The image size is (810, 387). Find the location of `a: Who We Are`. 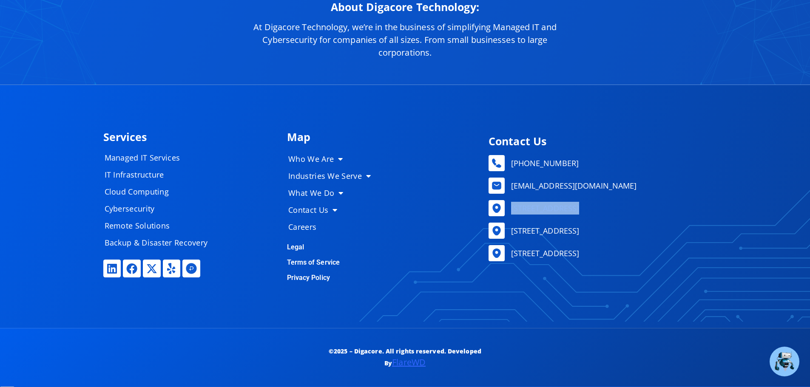

a: Who We Are is located at coordinates (333, 159).